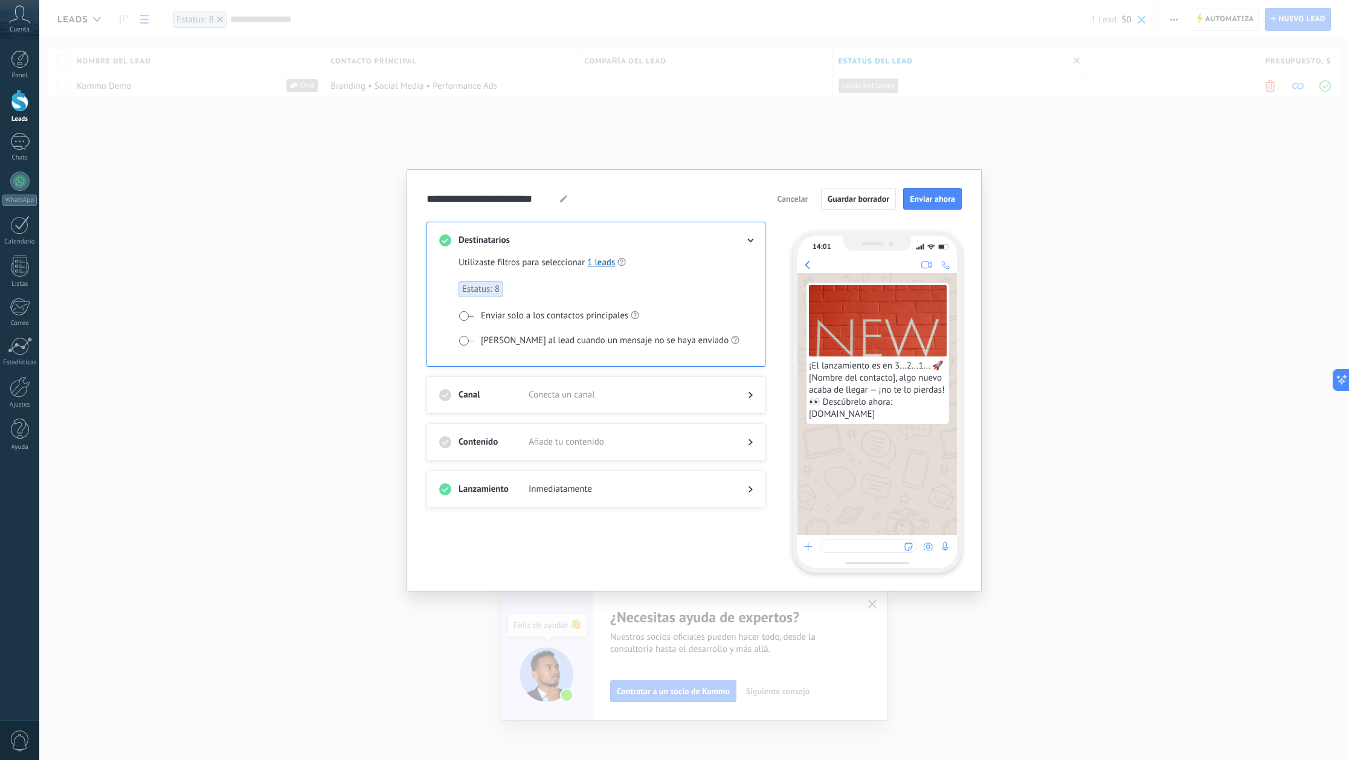 This screenshot has height=760, width=1349. What do you see at coordinates (822, 246) in the screenshot?
I see `div: 14:01` at bounding box center [822, 246].